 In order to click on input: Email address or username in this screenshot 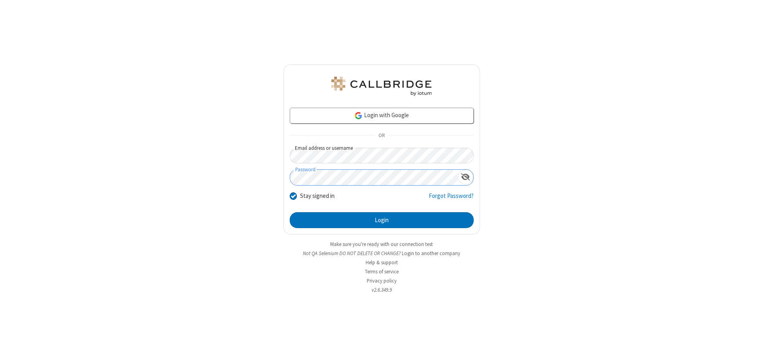, I will do `click(382, 155)`.